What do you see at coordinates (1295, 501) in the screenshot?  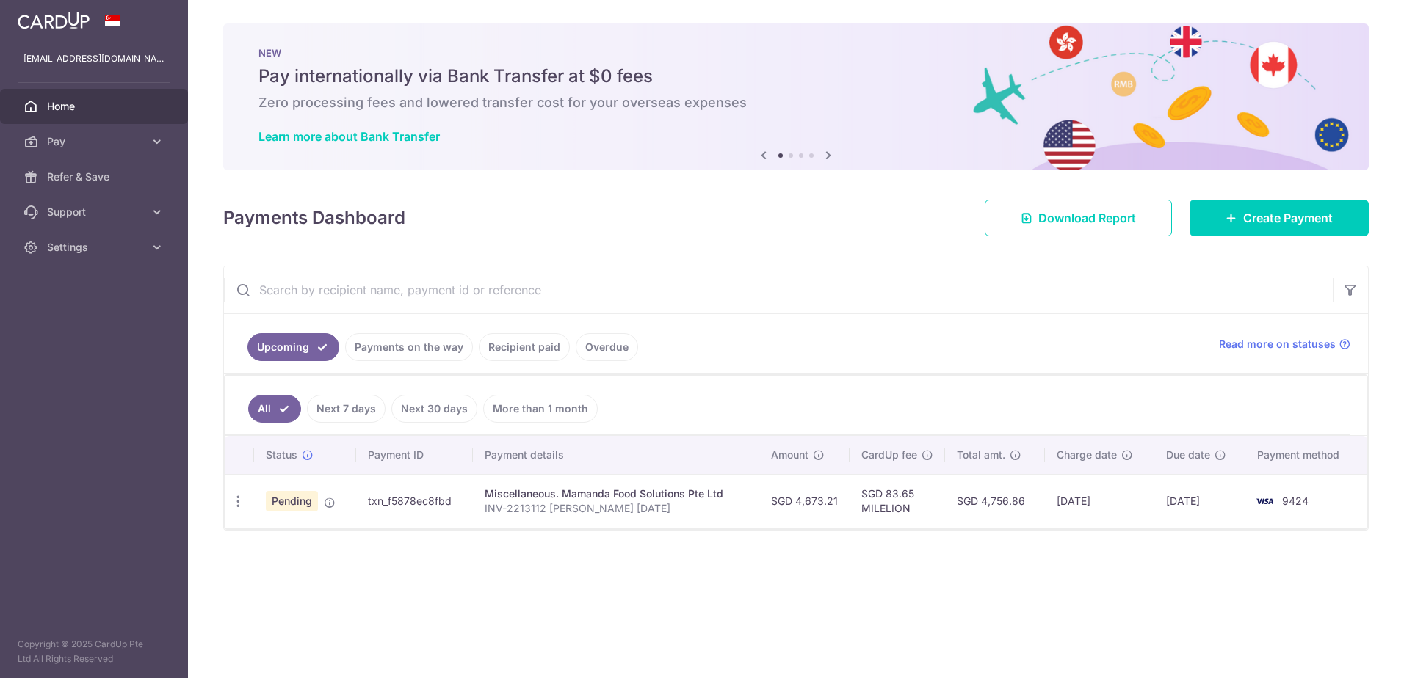 I see `span: 9424` at bounding box center [1295, 501].